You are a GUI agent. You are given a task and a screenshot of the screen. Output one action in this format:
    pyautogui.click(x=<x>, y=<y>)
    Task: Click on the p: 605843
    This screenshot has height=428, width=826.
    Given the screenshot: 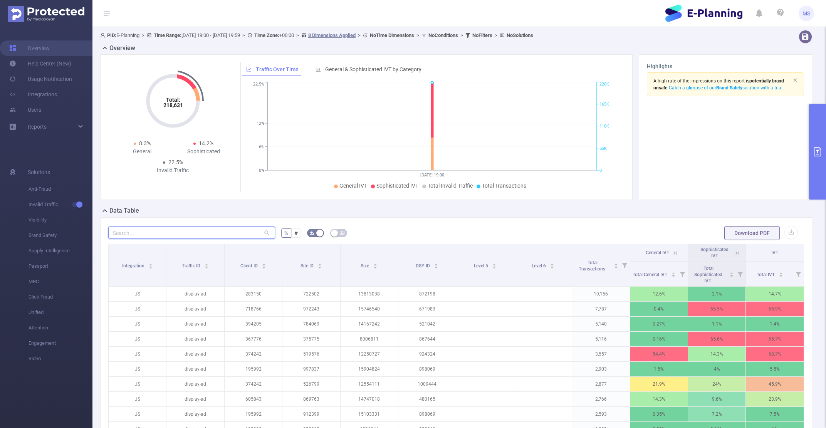 What is the action you would take?
    pyautogui.click(x=253, y=399)
    